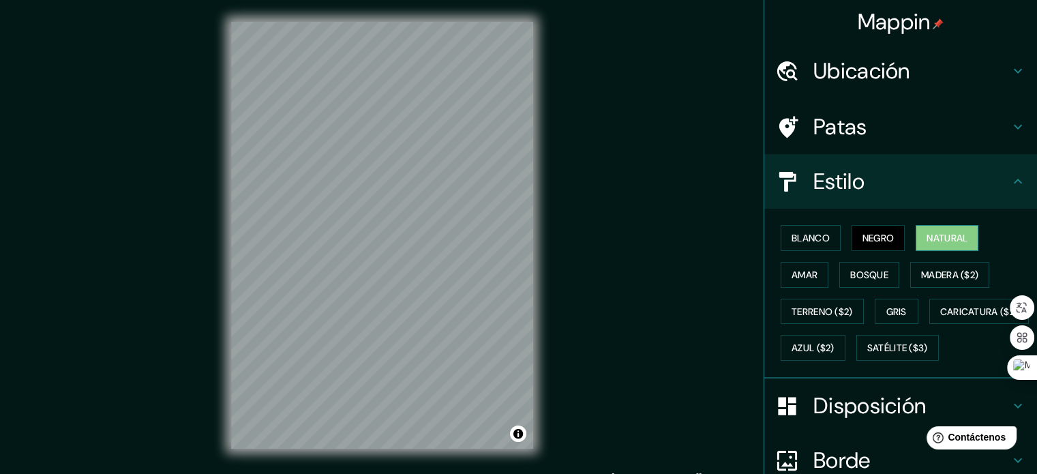 The width and height of the screenshot is (1037, 474). What do you see at coordinates (878, 238) in the screenshot?
I see `button: Negro` at bounding box center [878, 238].